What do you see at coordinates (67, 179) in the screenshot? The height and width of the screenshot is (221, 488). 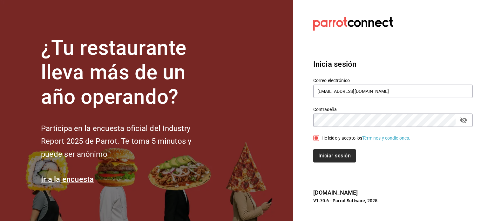 I see `a: Ir a la encuesta` at bounding box center [67, 179].